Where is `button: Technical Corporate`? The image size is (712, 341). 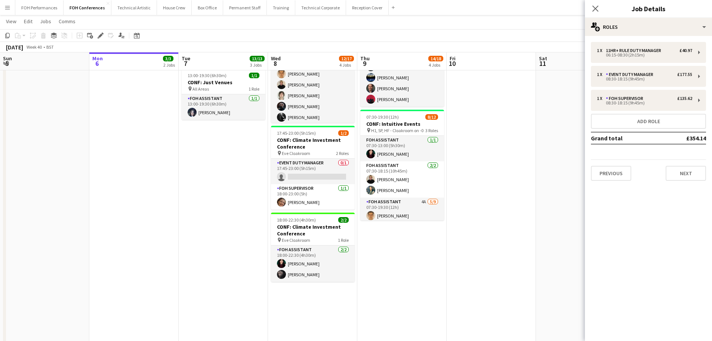 button: Technical Corporate is located at coordinates (321, 7).